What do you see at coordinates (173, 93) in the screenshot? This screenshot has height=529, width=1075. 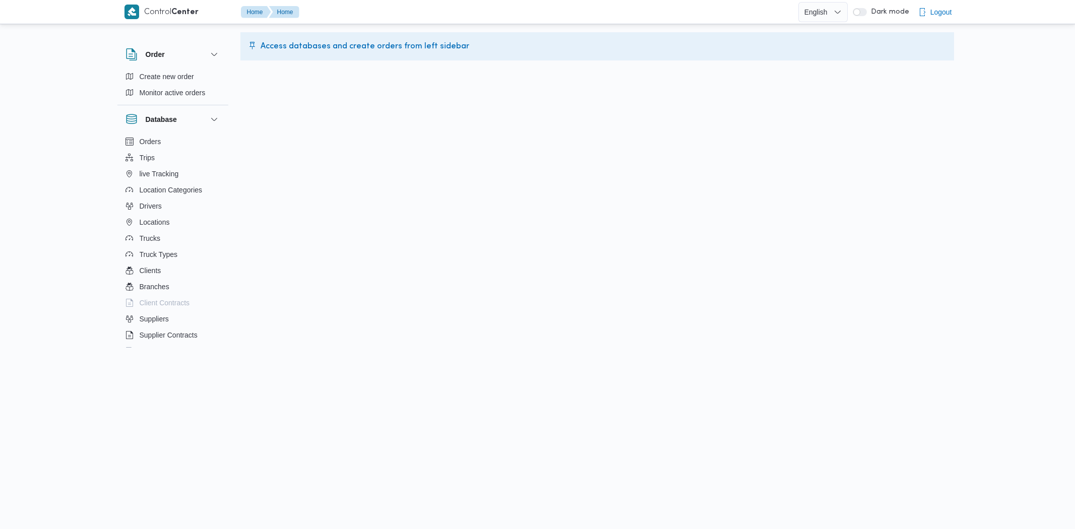 I see `button: Monitor active orders` at bounding box center [173, 93].